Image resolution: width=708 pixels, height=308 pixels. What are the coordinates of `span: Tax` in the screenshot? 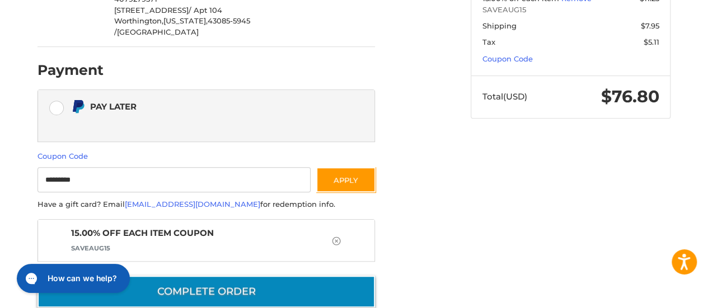 It's located at (489, 42).